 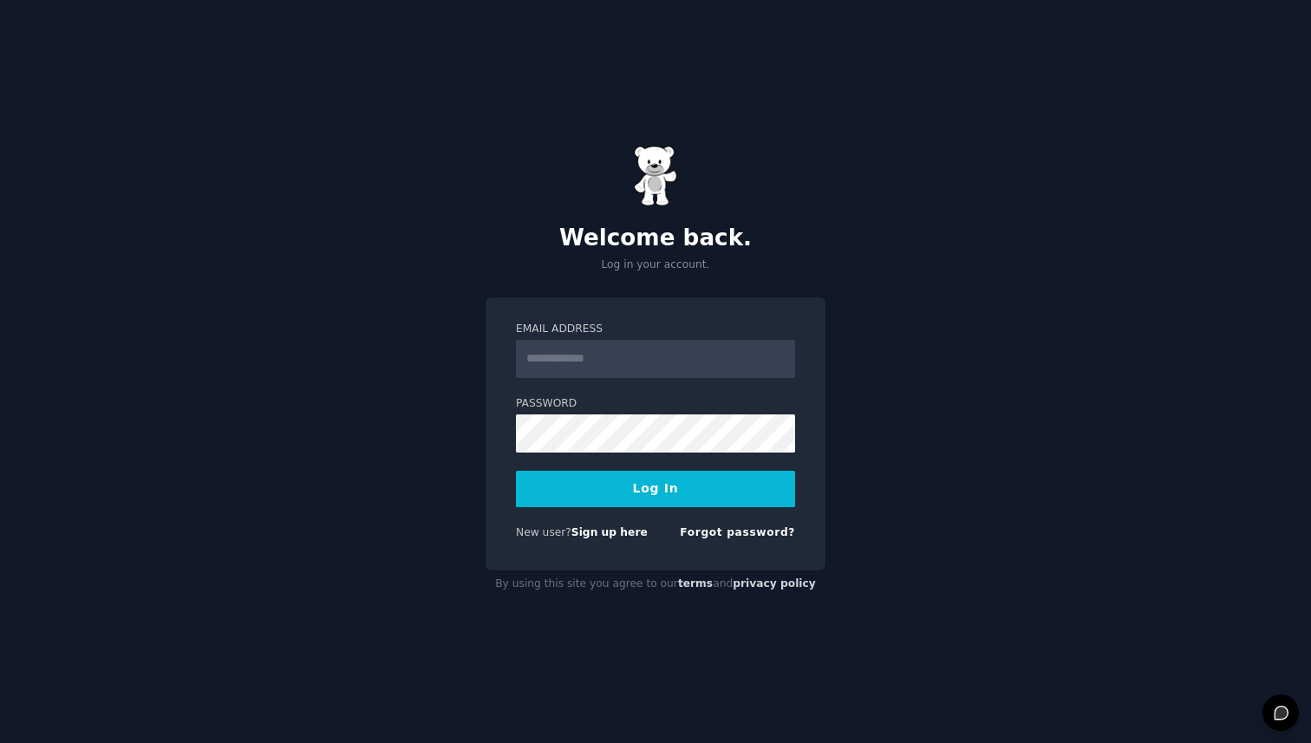 I want to click on div: By using this site you agree to our and, so click(x=655, y=584).